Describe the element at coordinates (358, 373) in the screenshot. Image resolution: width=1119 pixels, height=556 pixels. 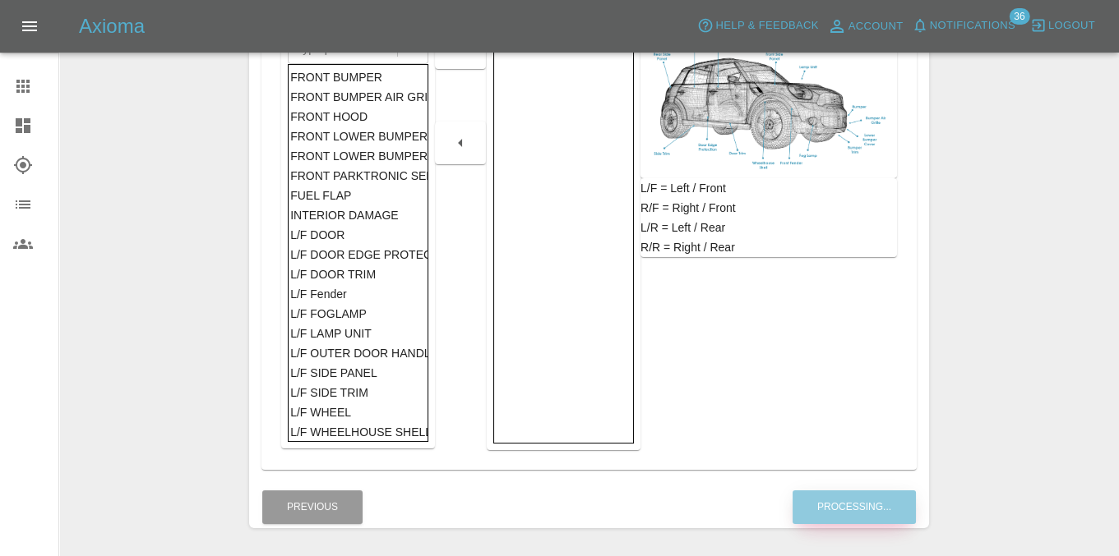
I see `div: L/F SIDE PANEL` at that location.